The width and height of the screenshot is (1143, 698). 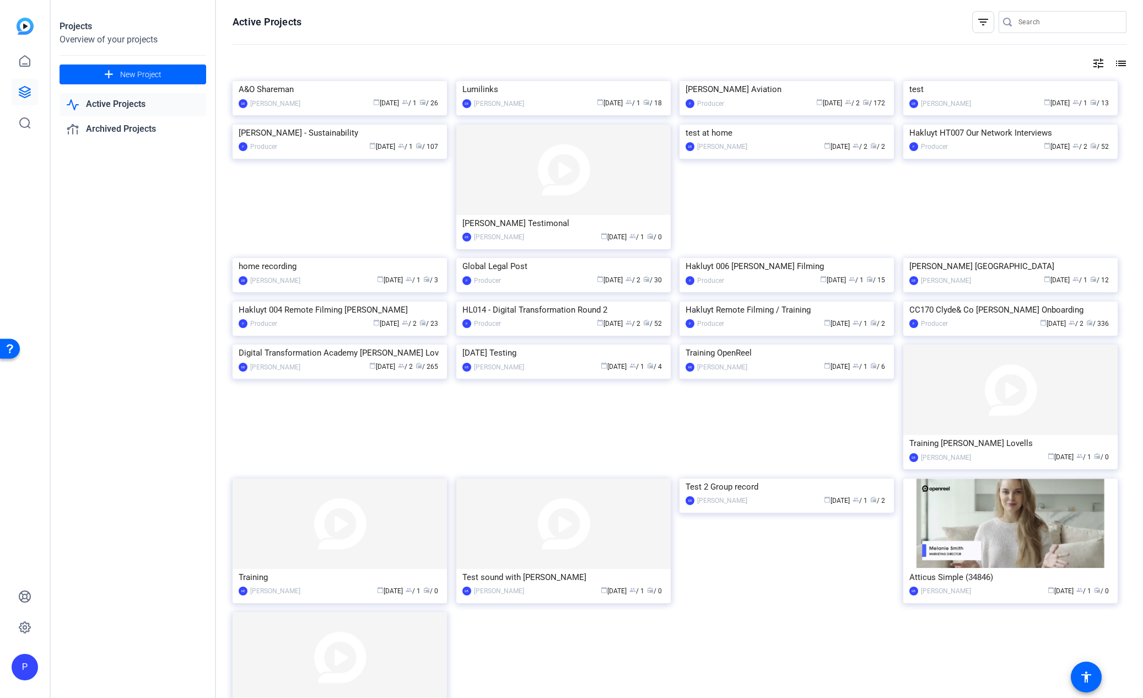 I want to click on mat-icon: list, so click(x=1120, y=63).